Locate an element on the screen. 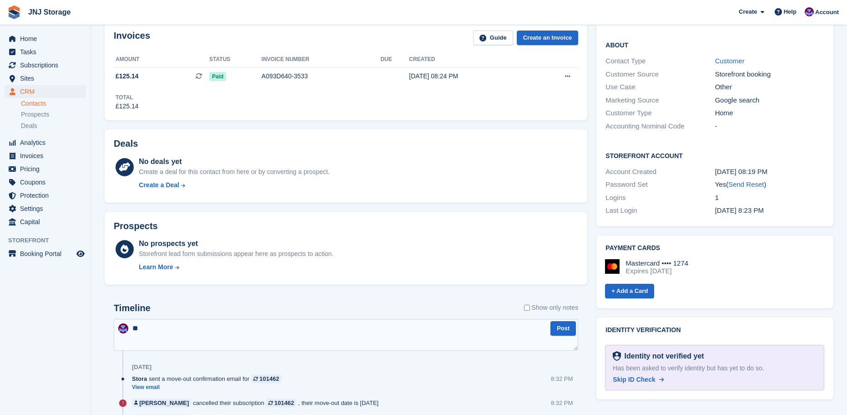 The width and height of the screenshot is (847, 415). h2: Prospects is located at coordinates (136, 226).